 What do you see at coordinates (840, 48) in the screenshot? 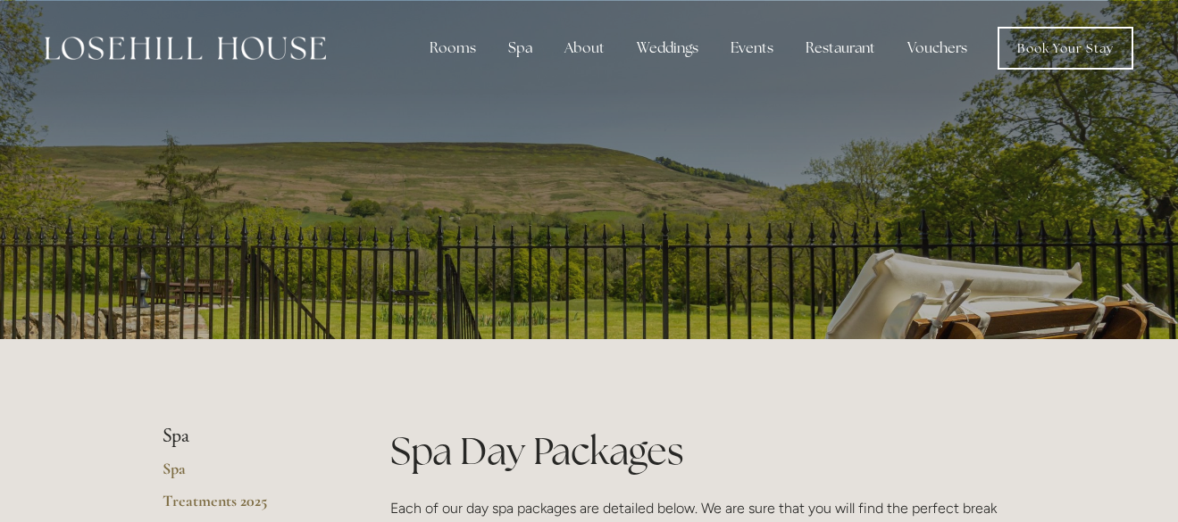
I see `div: Restaurant` at bounding box center [840, 48].